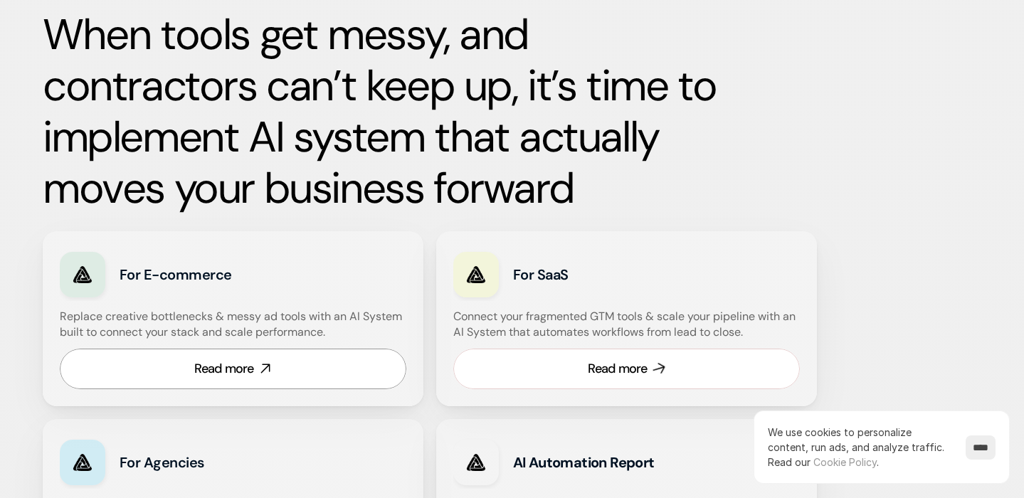 This screenshot has height=498, width=1024. What do you see at coordinates (231, 324) in the screenshot?
I see `h4: Replace creative bottlenecks & messy ad tools with an AI System built to connect your stack and s...` at bounding box center [231, 324].